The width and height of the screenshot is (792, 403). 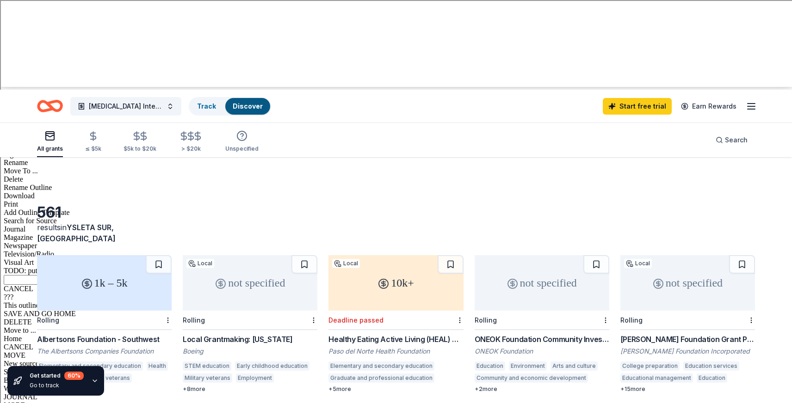 What do you see at coordinates (191, 149) in the screenshot?
I see `div: > $20k` at bounding box center [191, 149].